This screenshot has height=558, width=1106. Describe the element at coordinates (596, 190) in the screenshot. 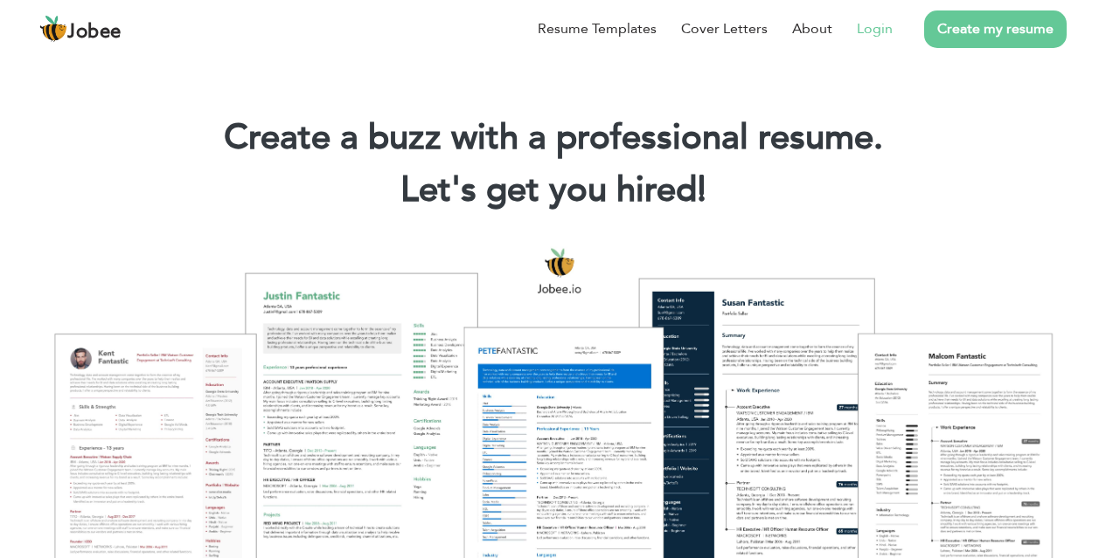

I see `span: get you hired!` at that location.